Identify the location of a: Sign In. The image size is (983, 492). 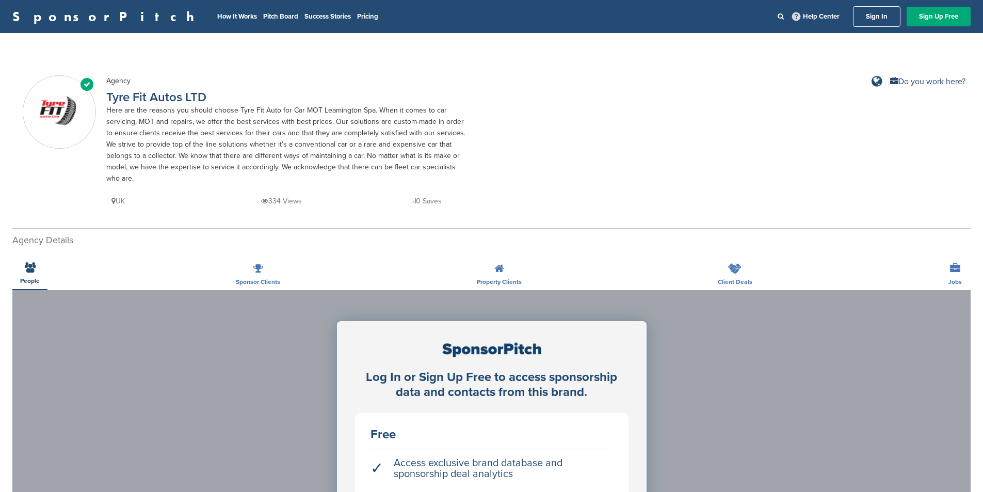
(876, 17).